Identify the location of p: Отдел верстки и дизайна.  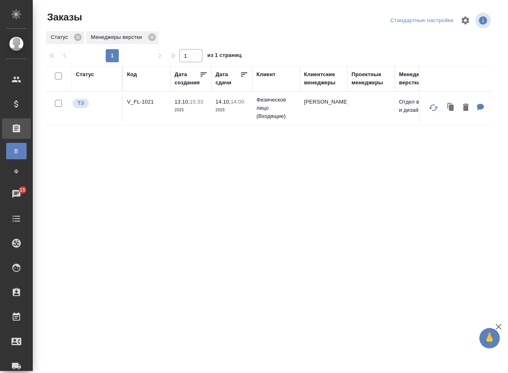
(418, 106).